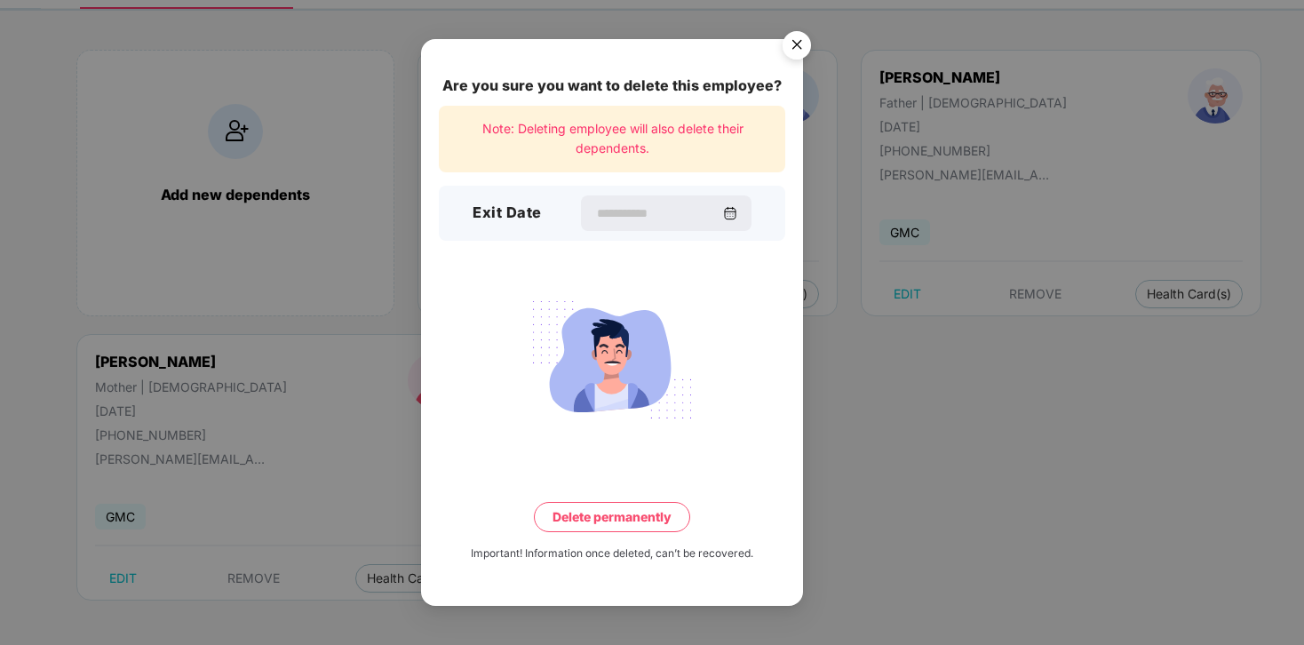 The height and width of the screenshot is (645, 1304). Describe the element at coordinates (507, 213) in the screenshot. I see `h3: Exit Date` at that location.